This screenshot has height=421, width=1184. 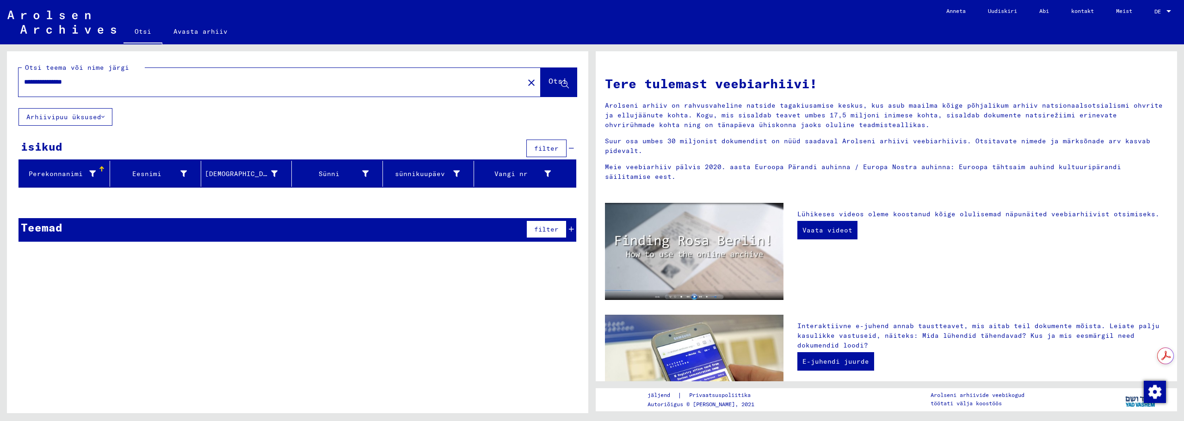 I want to click on font: Suur osa umbes 30 miljonist dokumendist on nüüd saadaval Arolseni arhiivi veebiarhiivis. Otsitava..., so click(x=878, y=146).